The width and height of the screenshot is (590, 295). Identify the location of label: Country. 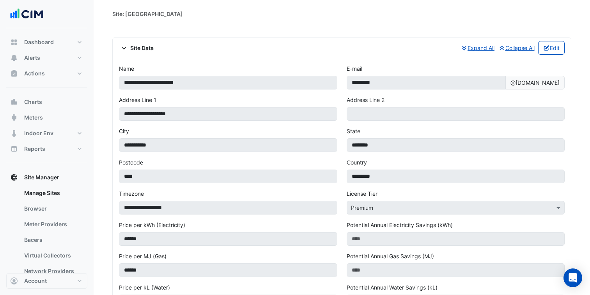
(357, 162).